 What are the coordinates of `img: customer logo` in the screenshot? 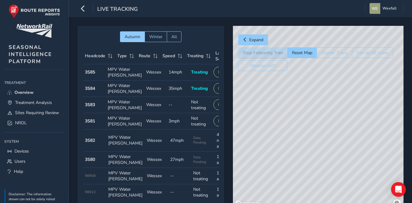 It's located at (34, 31).